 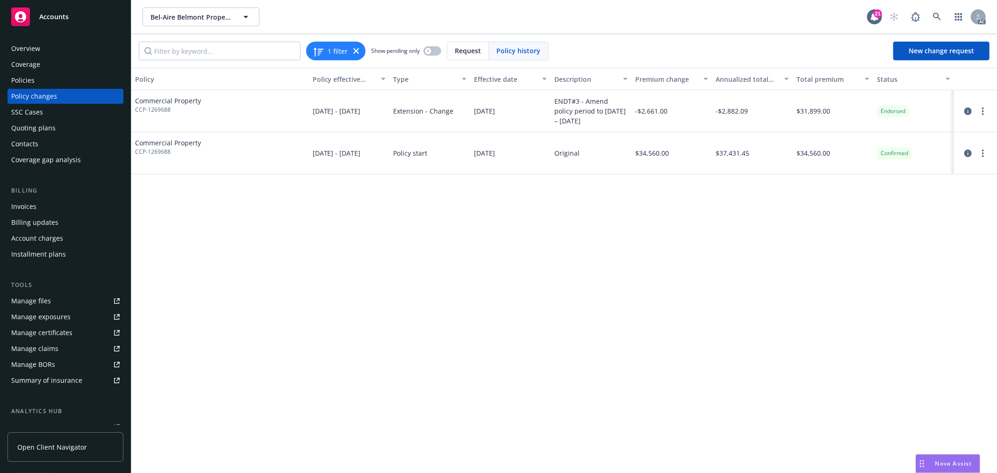 I want to click on a: Report a Bug, so click(x=916, y=17).